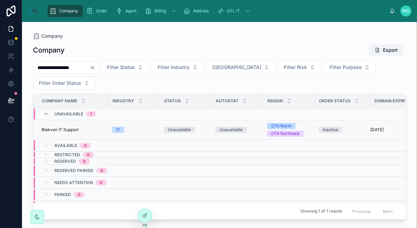 Image resolution: width=417 pixels, height=228 pixels. What do you see at coordinates (295, 67) in the screenshot?
I see `span: Filter Risk` at bounding box center [295, 67].